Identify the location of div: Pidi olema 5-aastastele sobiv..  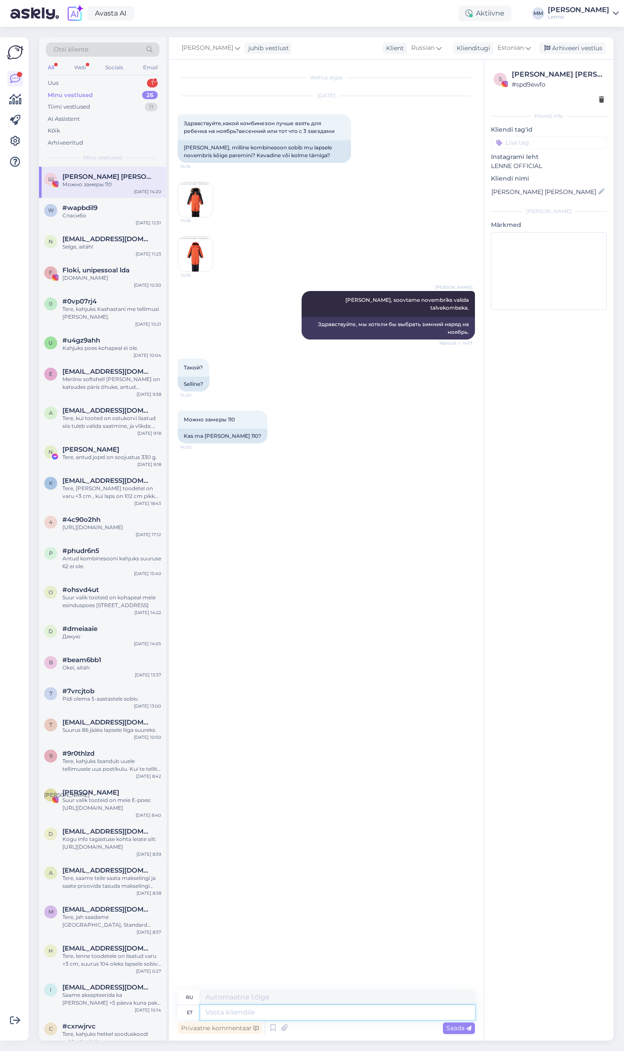
(112, 699).